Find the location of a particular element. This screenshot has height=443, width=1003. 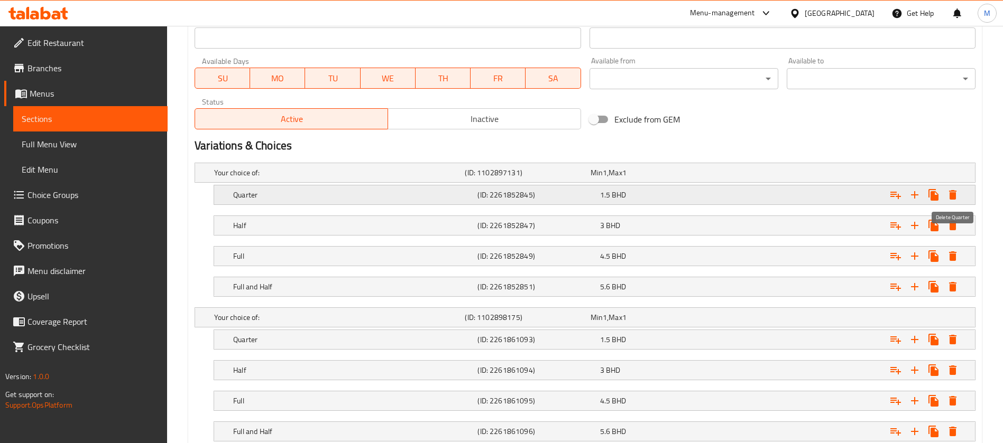

span: Full Menu View is located at coordinates (90, 144).